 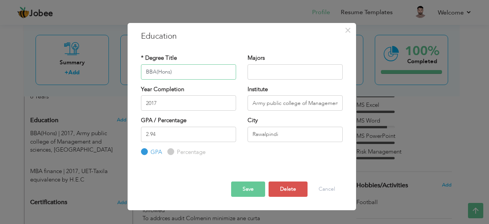 I want to click on div: Add your educational degree., so click(x=78, y=148).